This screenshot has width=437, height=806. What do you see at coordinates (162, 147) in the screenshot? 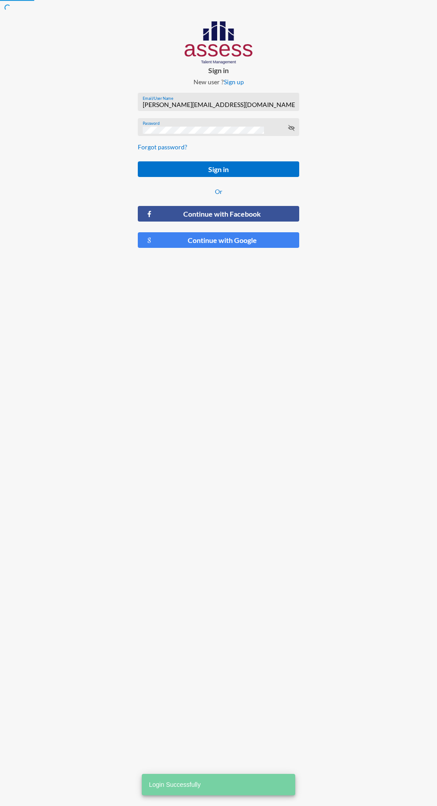
I see `a: Forgot password?` at bounding box center [162, 147].